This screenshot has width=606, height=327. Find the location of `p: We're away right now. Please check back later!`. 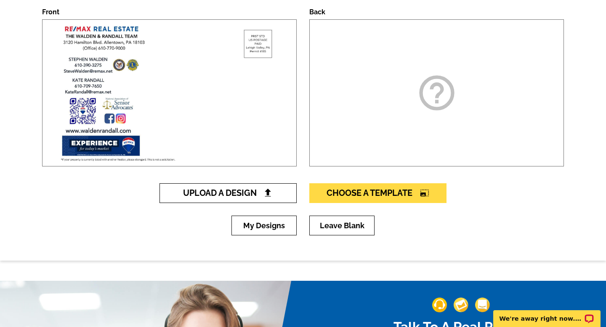

p: We're away right now. Please check back later! is located at coordinates (53, 18).